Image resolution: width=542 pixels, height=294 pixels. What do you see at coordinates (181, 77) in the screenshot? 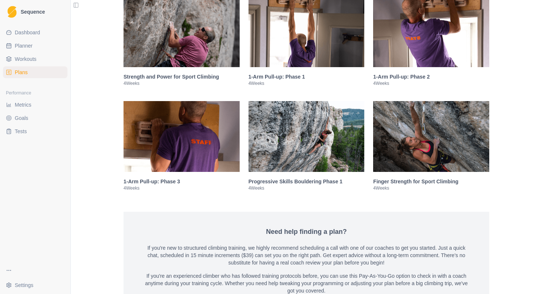
I see `h3: Strength and Power for Sport Climbing` at bounding box center [181, 77].